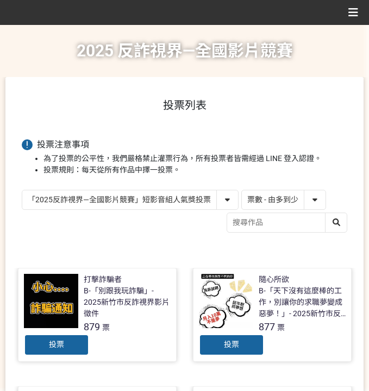 The image size is (369, 391). I want to click on span: 877, so click(267, 327).